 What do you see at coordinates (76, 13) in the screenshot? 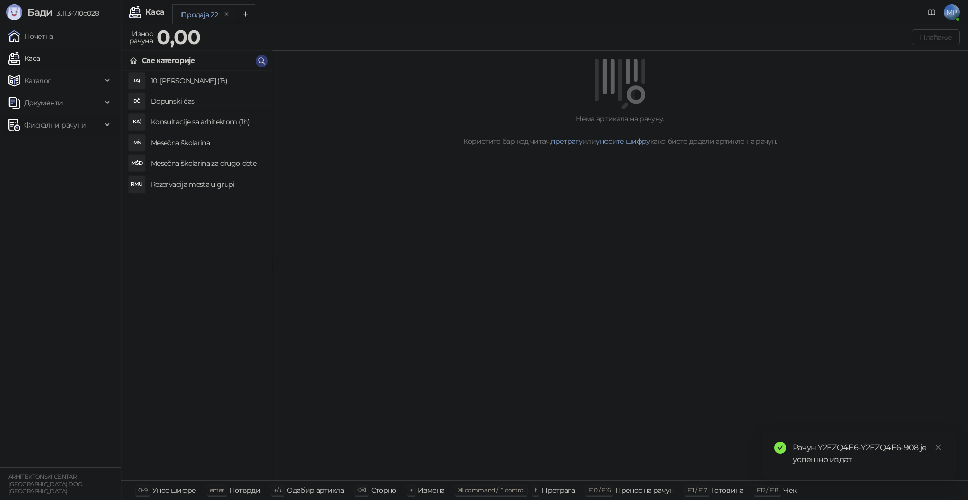
I see `span: 3.11.3-710c028` at bounding box center [76, 13].